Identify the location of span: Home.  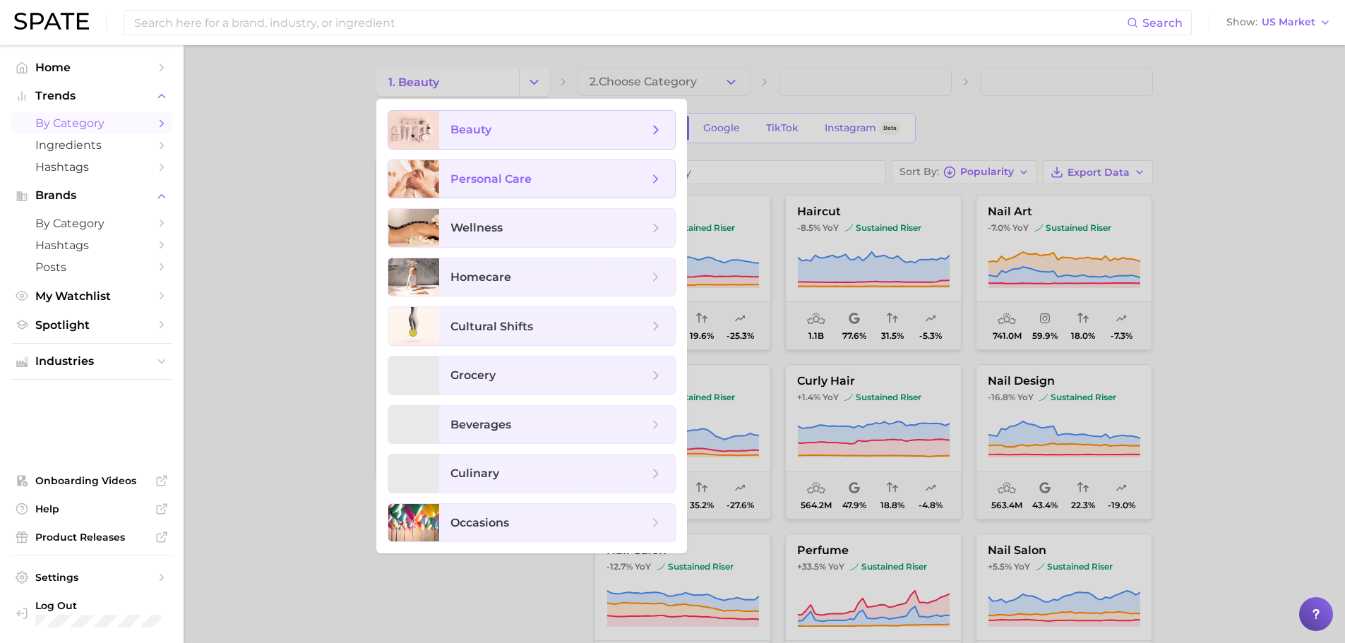
(92, 67).